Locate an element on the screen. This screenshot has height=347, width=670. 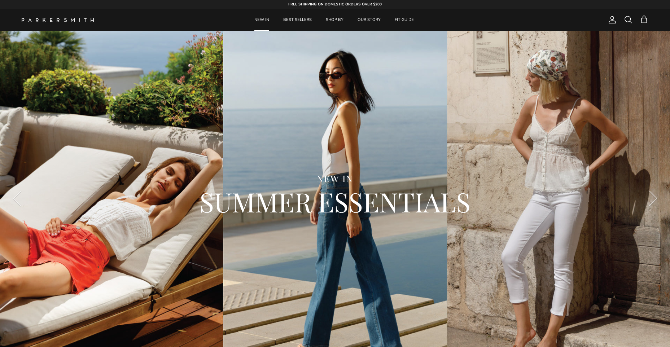
a: Account is located at coordinates (611, 20).